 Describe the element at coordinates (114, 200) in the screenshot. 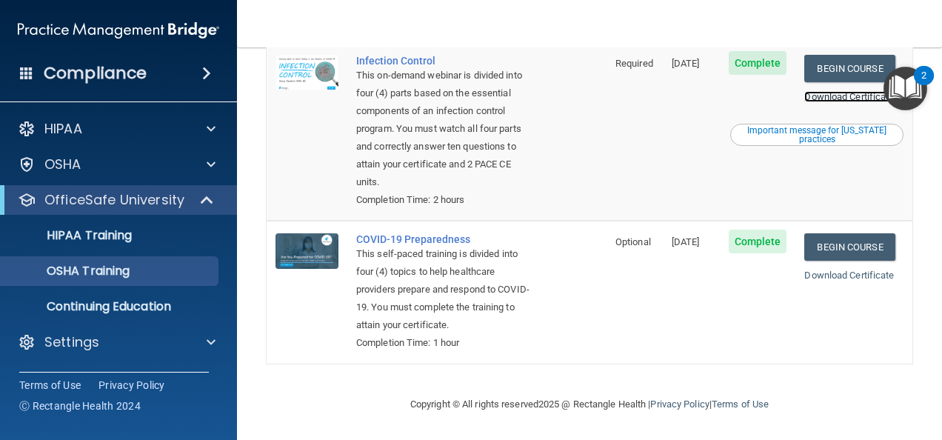

I see `p: OfficeSafe University` at that location.